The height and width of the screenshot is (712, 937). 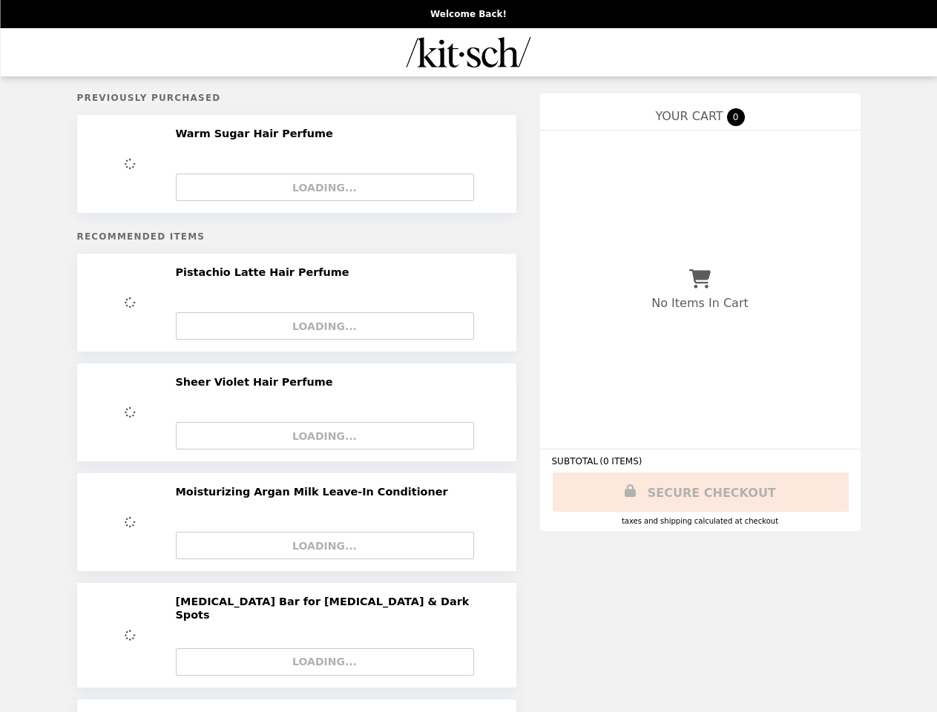 What do you see at coordinates (688, 116) in the screenshot?
I see `span: YOUR CART` at bounding box center [688, 116].